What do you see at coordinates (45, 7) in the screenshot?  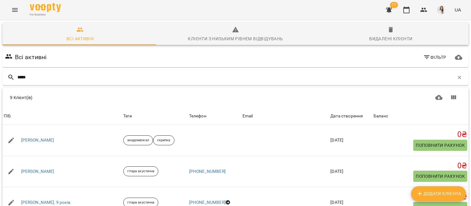 I see `img: Voopty Logo` at bounding box center [45, 7].